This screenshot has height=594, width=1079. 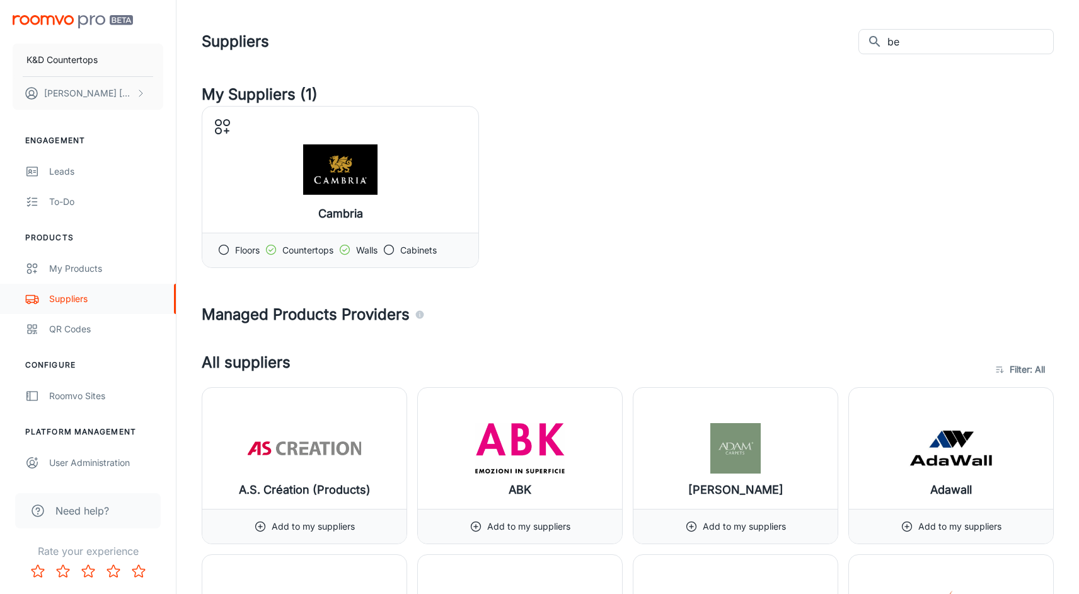 I want to click on div: QR Codes, so click(x=106, y=329).